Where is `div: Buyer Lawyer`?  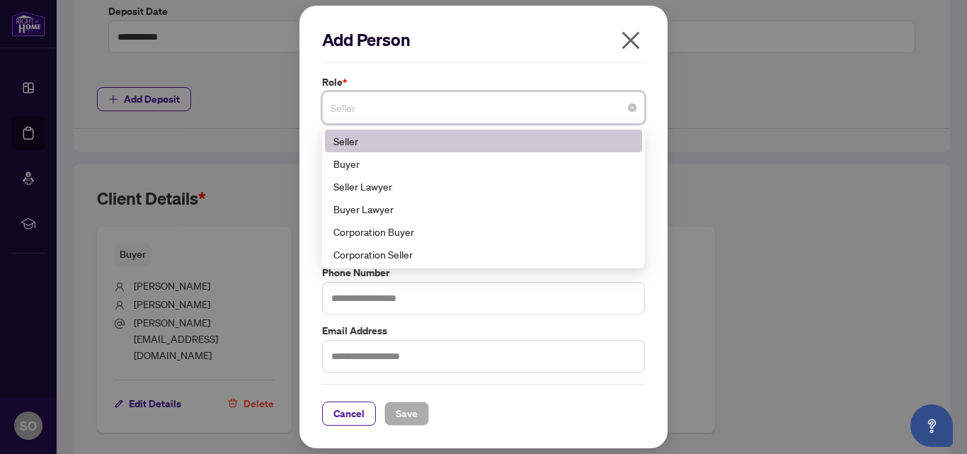 div: Buyer Lawyer is located at coordinates (483, 209).